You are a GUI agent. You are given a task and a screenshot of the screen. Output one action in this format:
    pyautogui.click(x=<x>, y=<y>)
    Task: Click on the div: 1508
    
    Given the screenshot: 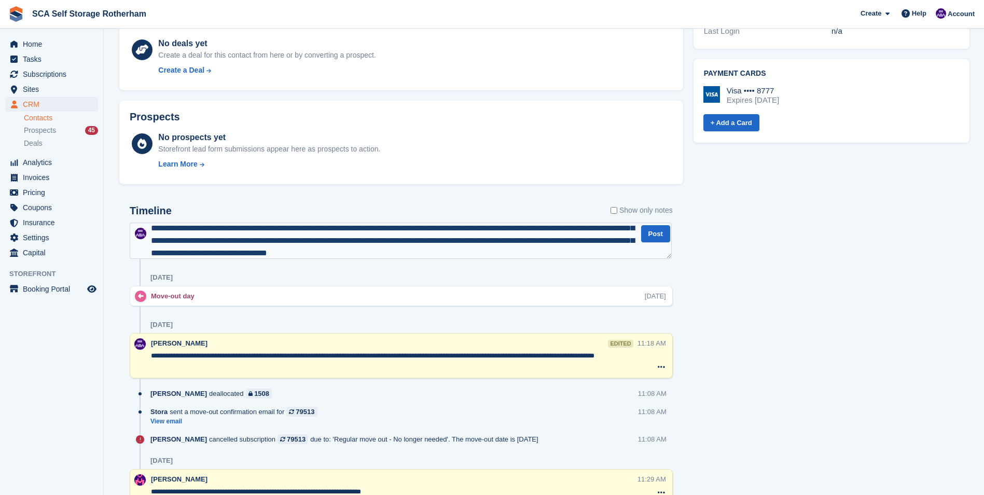 What is the action you would take?
    pyautogui.click(x=261, y=393)
    